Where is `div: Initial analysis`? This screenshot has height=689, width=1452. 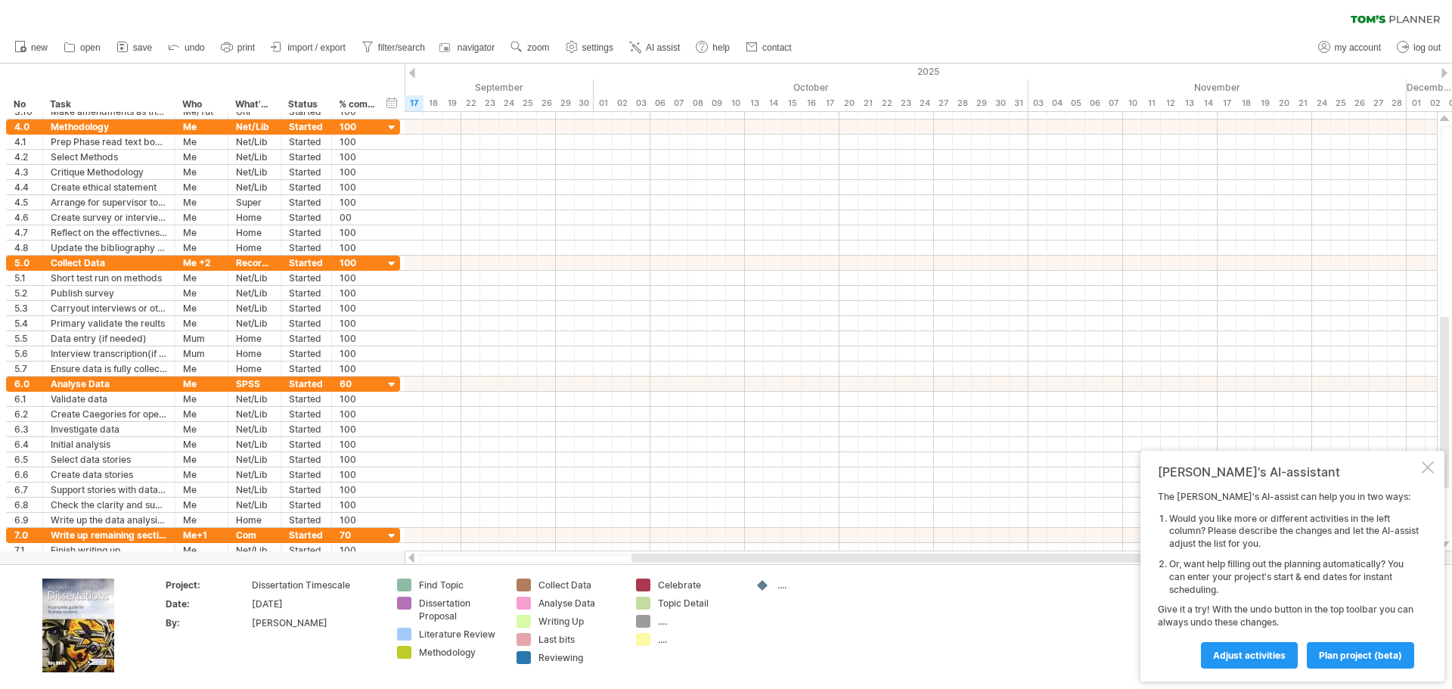 div: Initial analysis is located at coordinates (109, 444).